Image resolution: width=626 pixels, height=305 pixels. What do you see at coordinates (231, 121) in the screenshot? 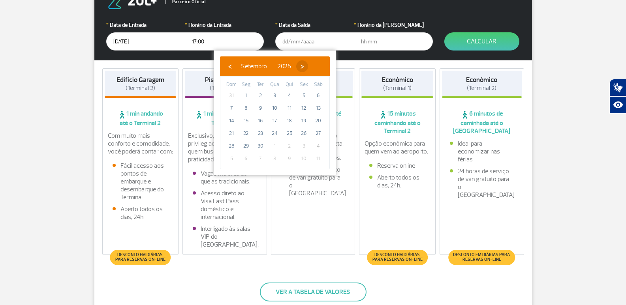
I see `span: 14` at bounding box center [231, 121].